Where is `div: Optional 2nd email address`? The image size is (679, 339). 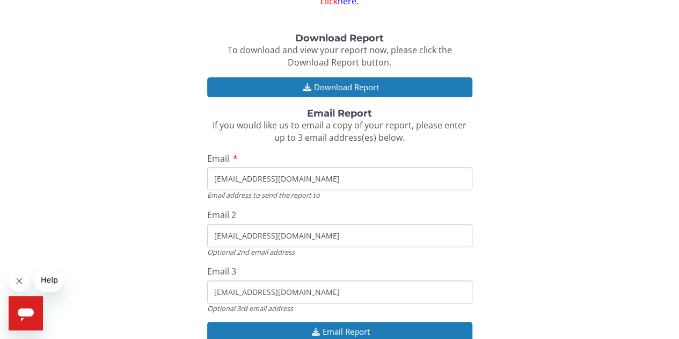 div: Optional 2nd email address is located at coordinates (340, 252).